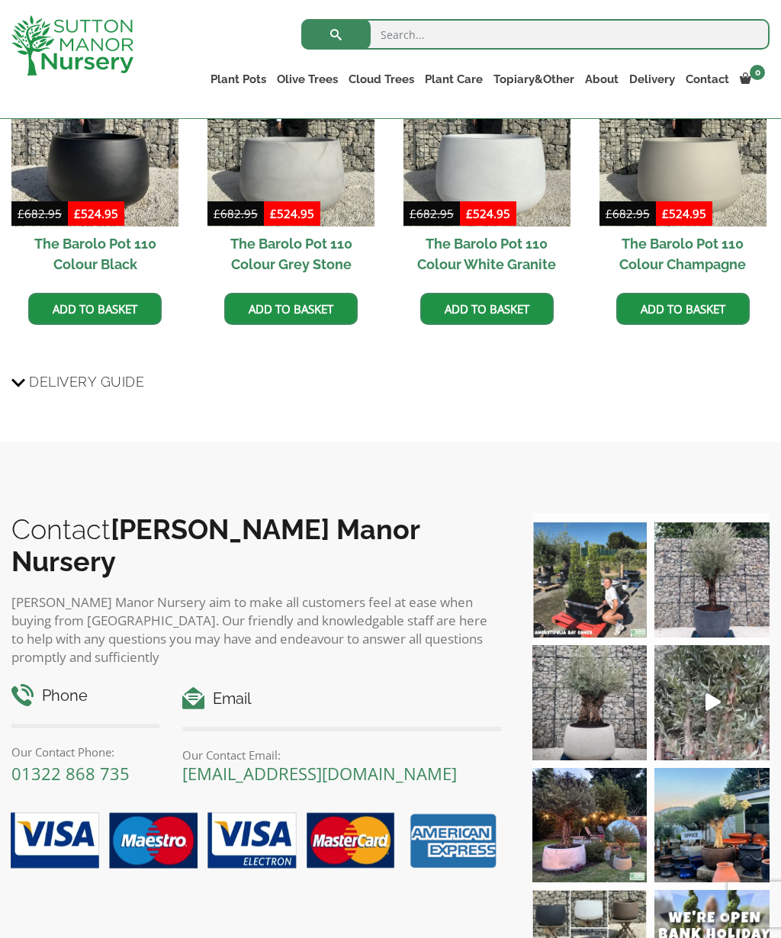 This screenshot has height=938, width=781. What do you see at coordinates (752, 79) in the screenshot?
I see `a: 0` at bounding box center [752, 79].